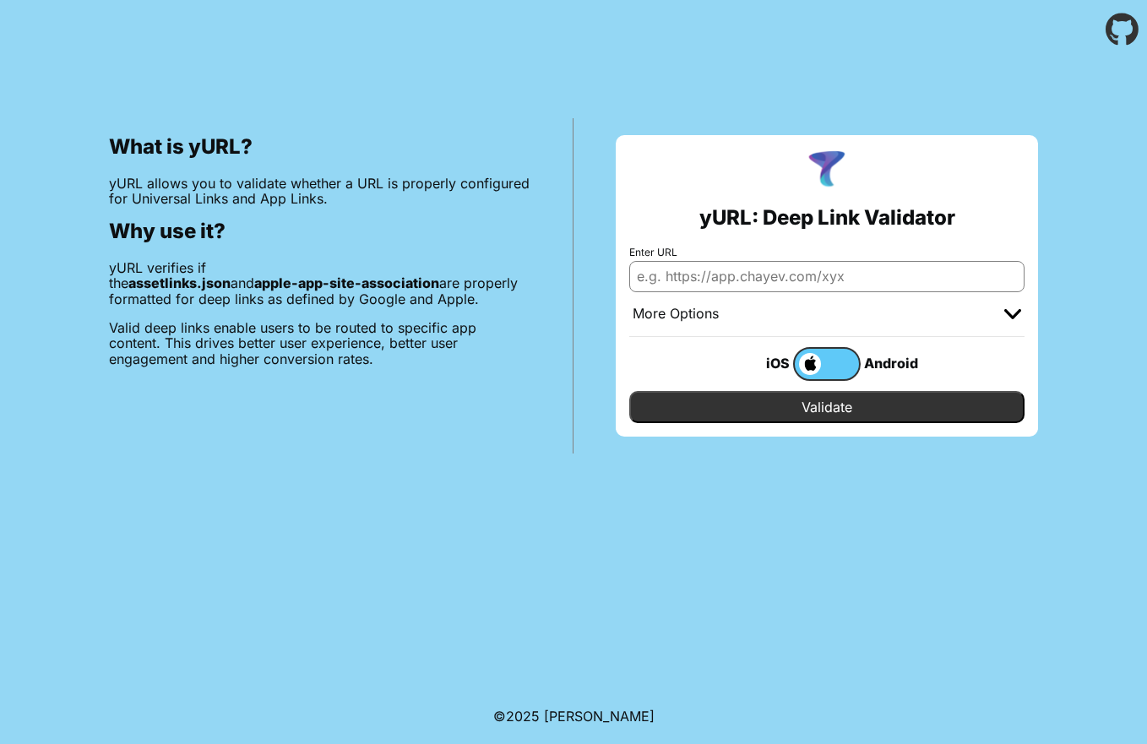  Describe the element at coordinates (319, 147) in the screenshot. I see `h2: What is yURL?` at that location.